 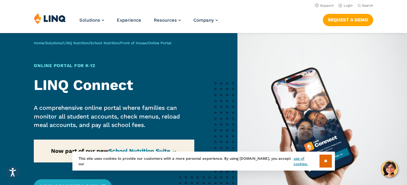 What do you see at coordinates (306, 162) in the screenshot?
I see `a: use of cookies.` at bounding box center [306, 162].